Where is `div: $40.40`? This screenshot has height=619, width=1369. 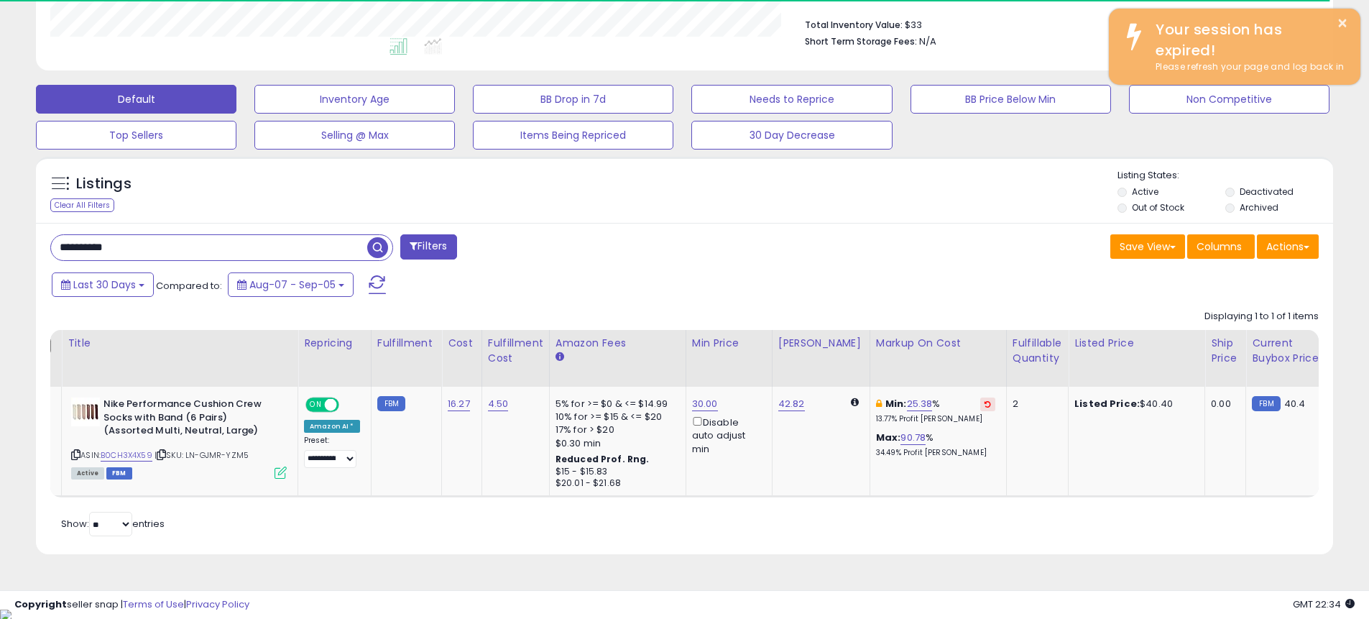 div: $40.40 is located at coordinates (1134, 404).